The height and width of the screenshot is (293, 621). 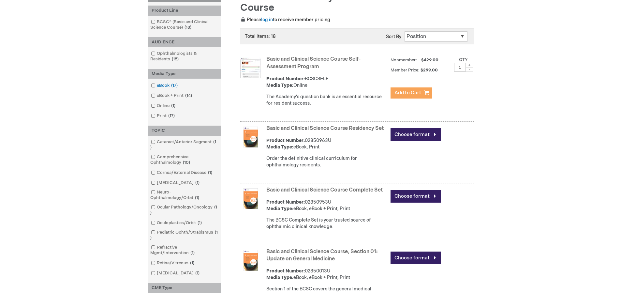 What do you see at coordinates (184, 145) in the screenshot?
I see `a: Cataract/Anterior Segment1` at bounding box center [184, 145].